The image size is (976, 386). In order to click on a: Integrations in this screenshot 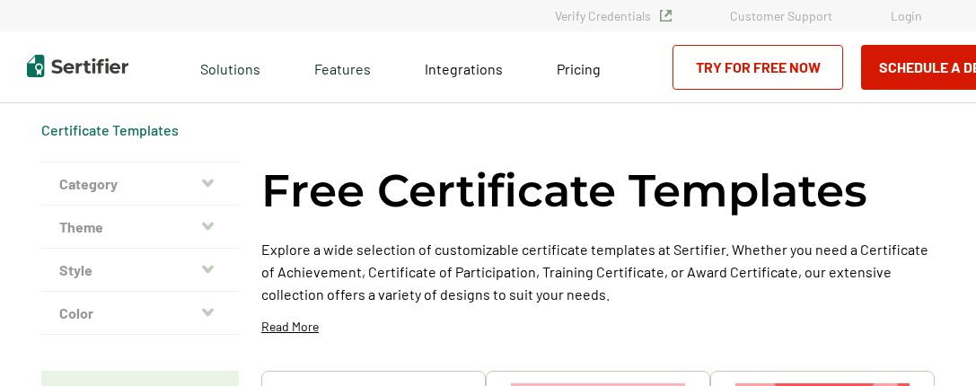, I will do `click(463, 66)`.